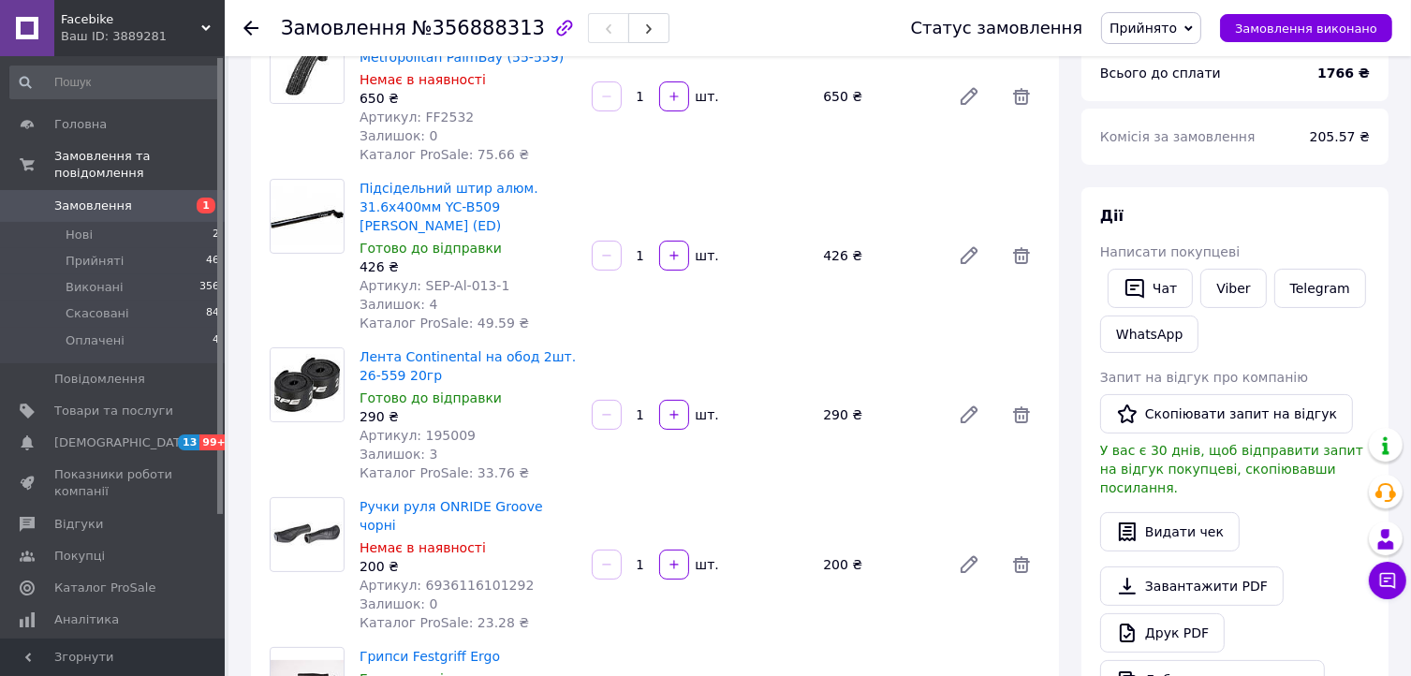 The width and height of the screenshot is (1411, 676). What do you see at coordinates (95, 341) in the screenshot?
I see `span: Оплачені` at bounding box center [95, 341].